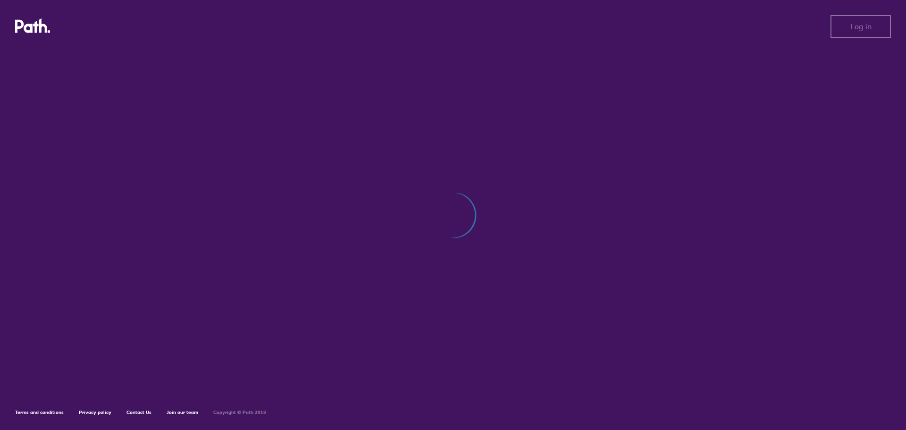 This screenshot has height=430, width=906. Describe the element at coordinates (139, 412) in the screenshot. I see `a: Contact Us` at that location.